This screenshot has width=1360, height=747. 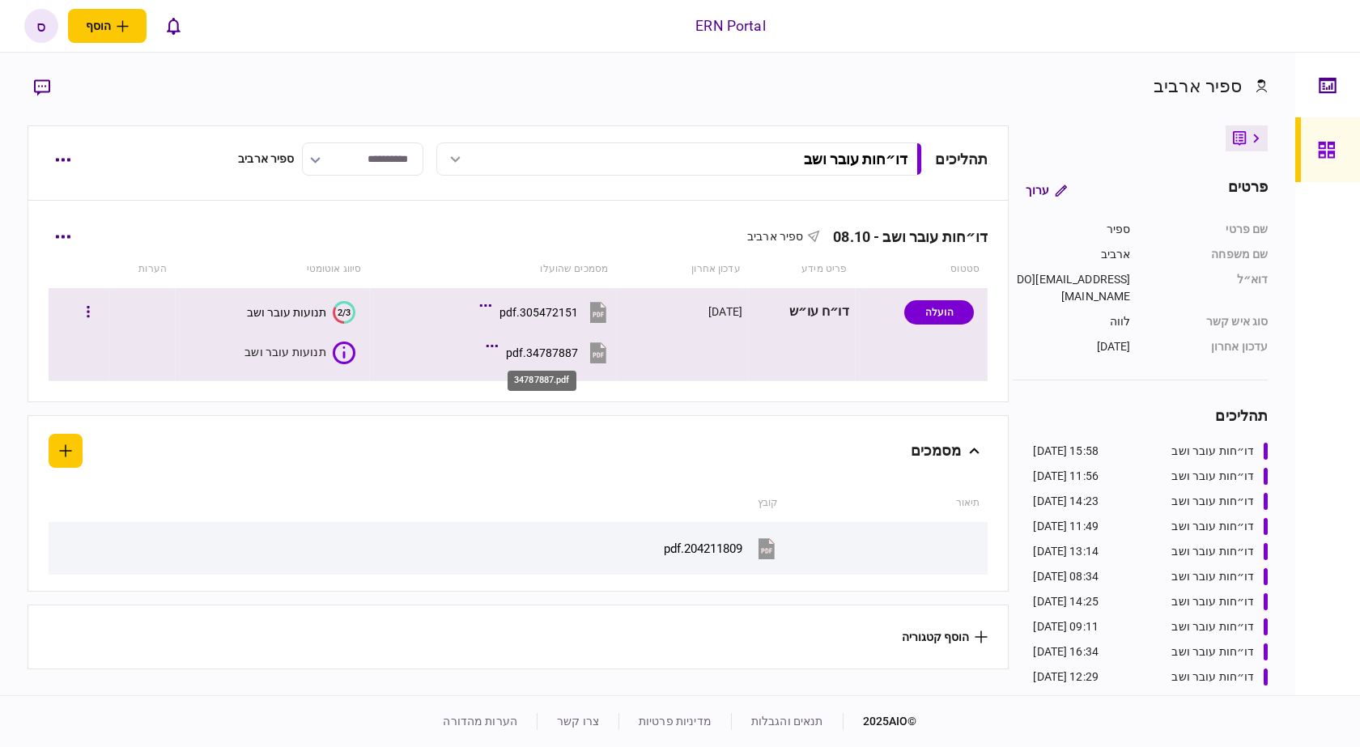 I want to click on div: © 2025 AIO, so click(x=880, y=721).